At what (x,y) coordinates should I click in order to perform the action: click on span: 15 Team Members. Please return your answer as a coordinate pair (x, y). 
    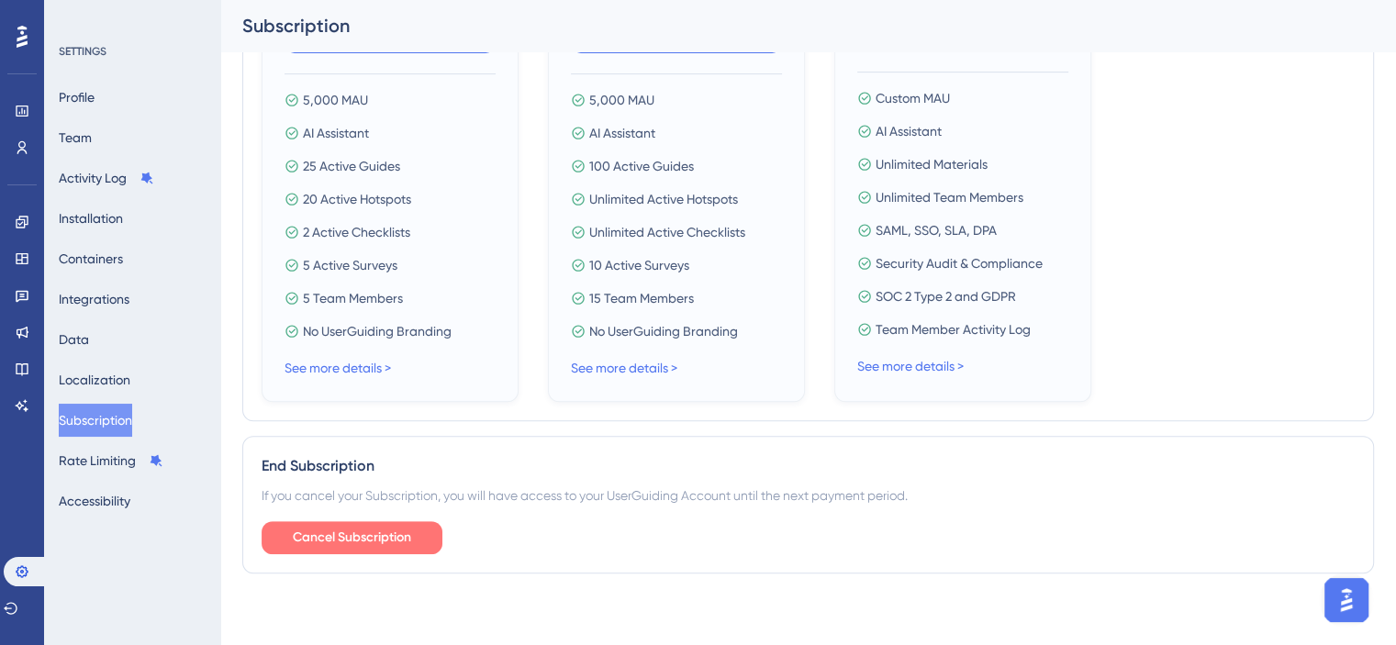
    Looking at the image, I should click on (641, 298).